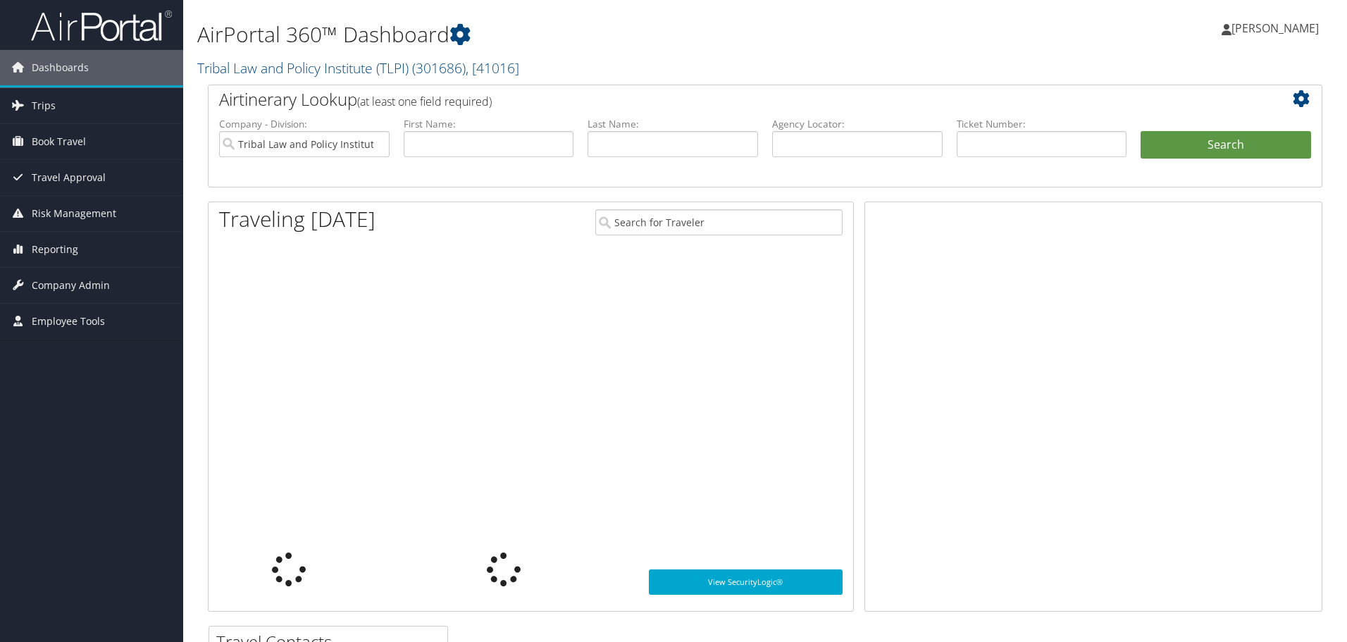 The width and height of the screenshot is (1347, 642). Describe the element at coordinates (58, 142) in the screenshot. I see `span: Book Travel` at that location.